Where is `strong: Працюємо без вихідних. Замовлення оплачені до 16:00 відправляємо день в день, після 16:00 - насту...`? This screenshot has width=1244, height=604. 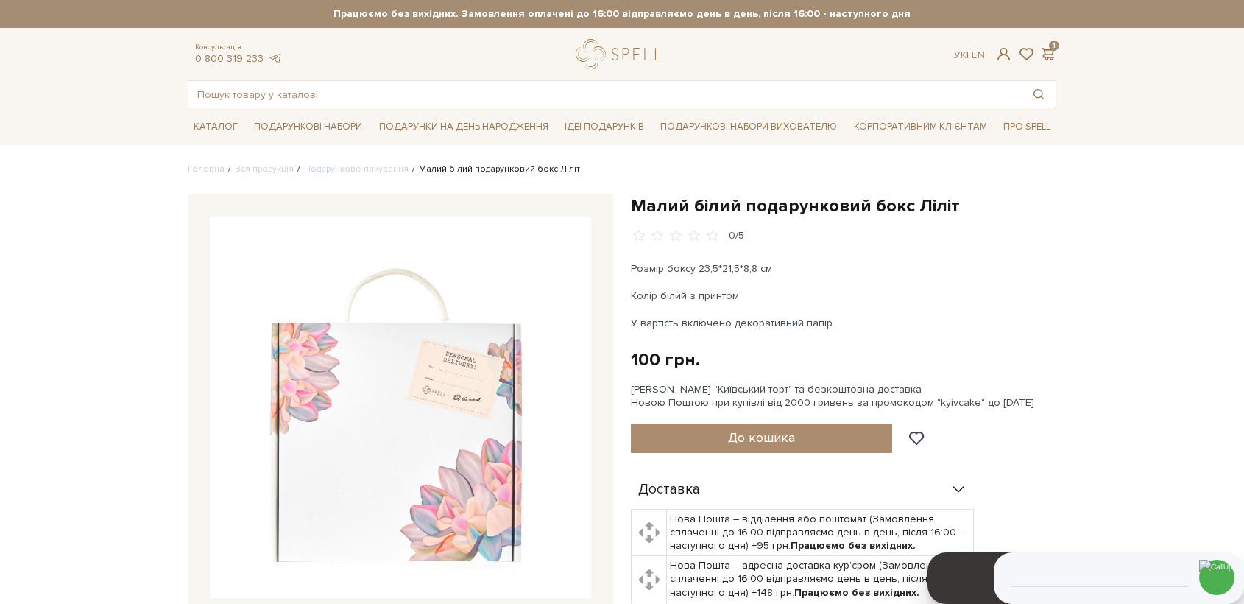
strong: Працюємо без вихідних. Замовлення оплачені до 16:00 відправляємо день в день, після 16:00 - насту... is located at coordinates (622, 14).